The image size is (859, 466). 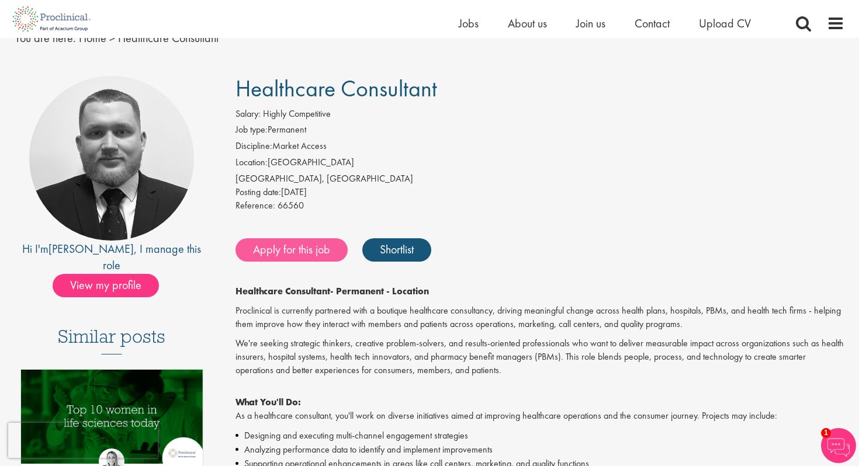 I want to click on span: Posting date:, so click(x=258, y=192).